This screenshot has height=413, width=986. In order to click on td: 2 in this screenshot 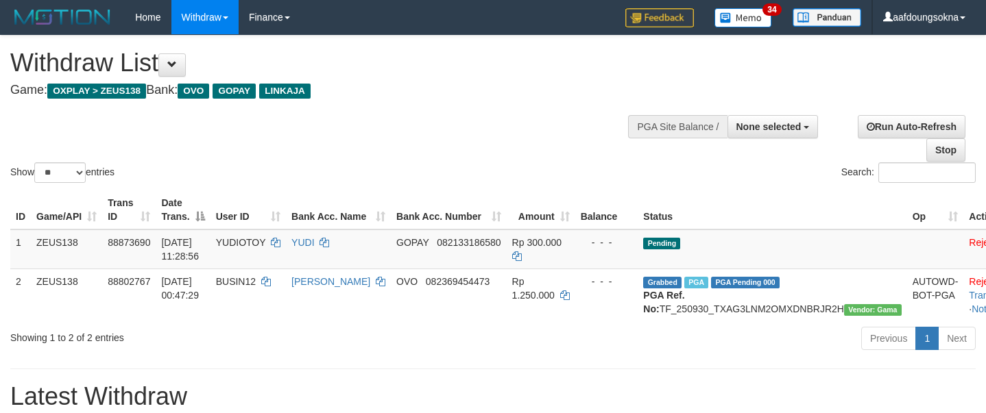, I will do `click(21, 295)`.